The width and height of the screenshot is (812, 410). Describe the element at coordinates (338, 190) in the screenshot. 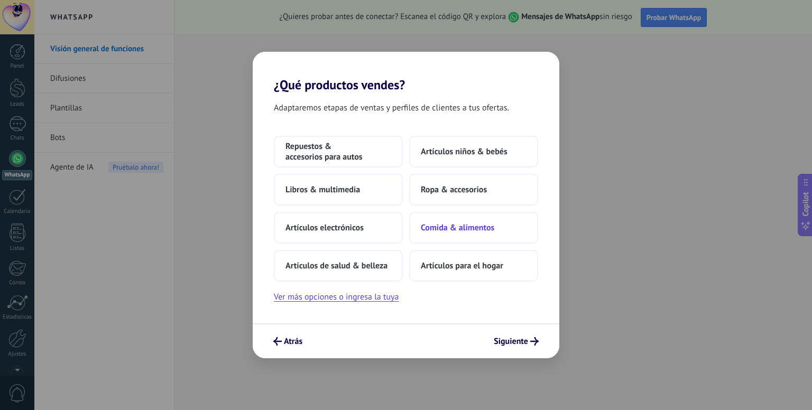

I see `button: Libros & multimedia` at that location.